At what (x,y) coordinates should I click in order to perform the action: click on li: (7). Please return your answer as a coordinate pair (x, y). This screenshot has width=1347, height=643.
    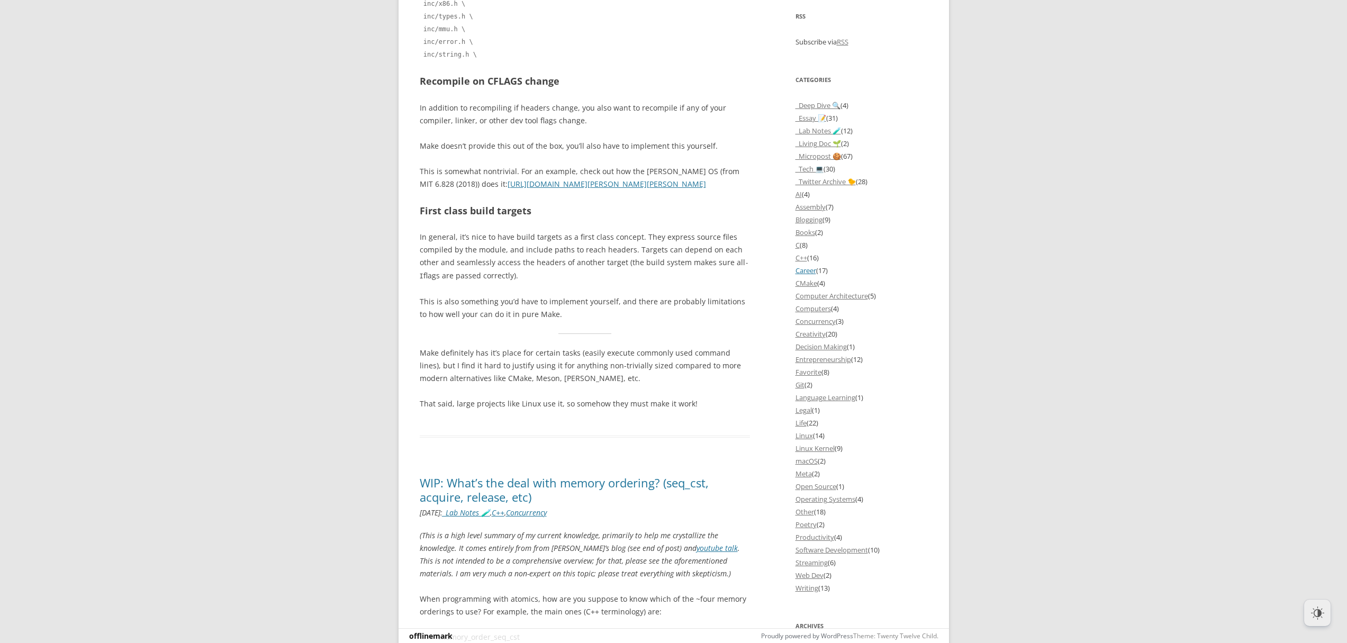
    Looking at the image, I should click on (862, 207).